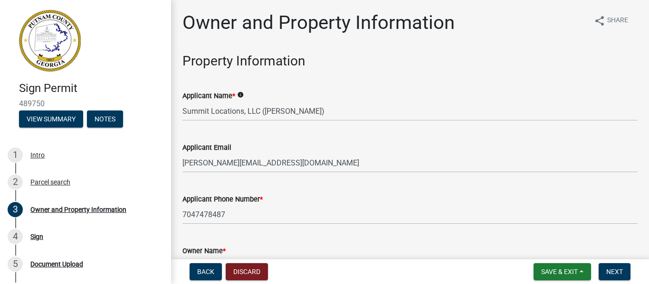 Image resolution: width=649 pixels, height=284 pixels. I want to click on div: 1, so click(15, 155).